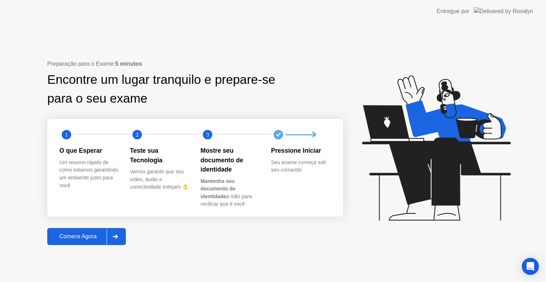 This screenshot has height=282, width=546. What do you see at coordinates (86, 237) in the screenshot?
I see `button: Comece Agora` at bounding box center [86, 237].